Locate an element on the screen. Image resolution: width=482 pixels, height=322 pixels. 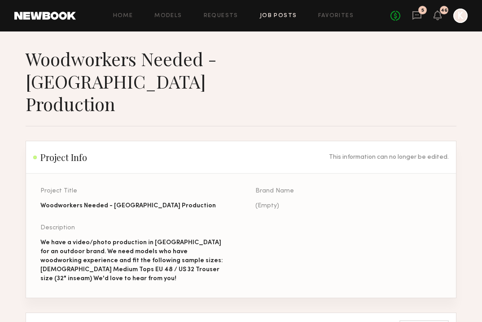
div: Project Title is located at coordinates (133, 191).